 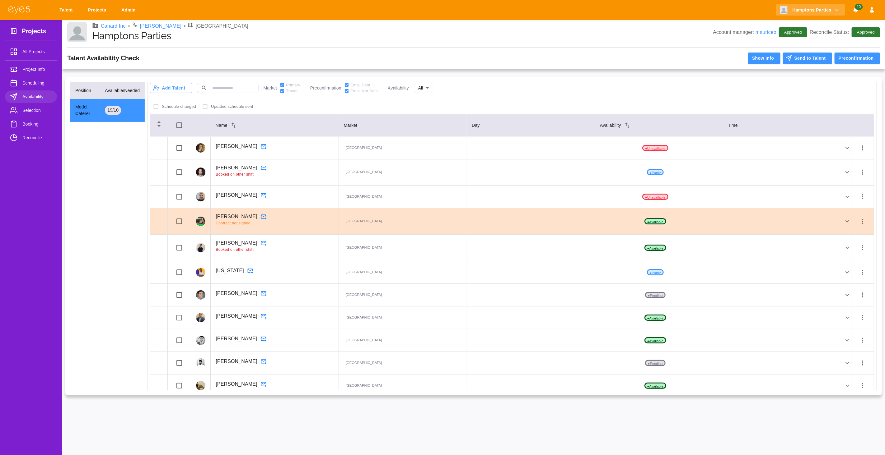 I want to click on p: ● Unavailable, so click(x=655, y=148).